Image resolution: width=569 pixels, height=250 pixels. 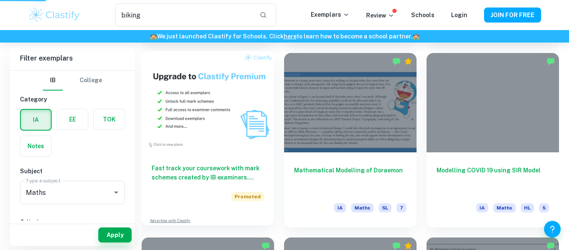 I want to click on button: TOK, so click(x=109, y=119).